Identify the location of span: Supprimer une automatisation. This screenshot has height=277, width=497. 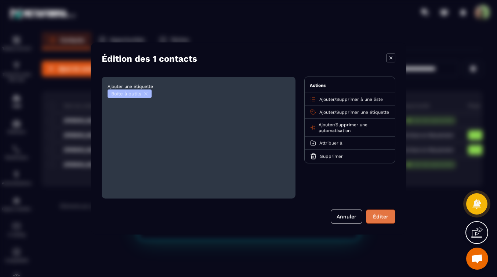
(343, 128).